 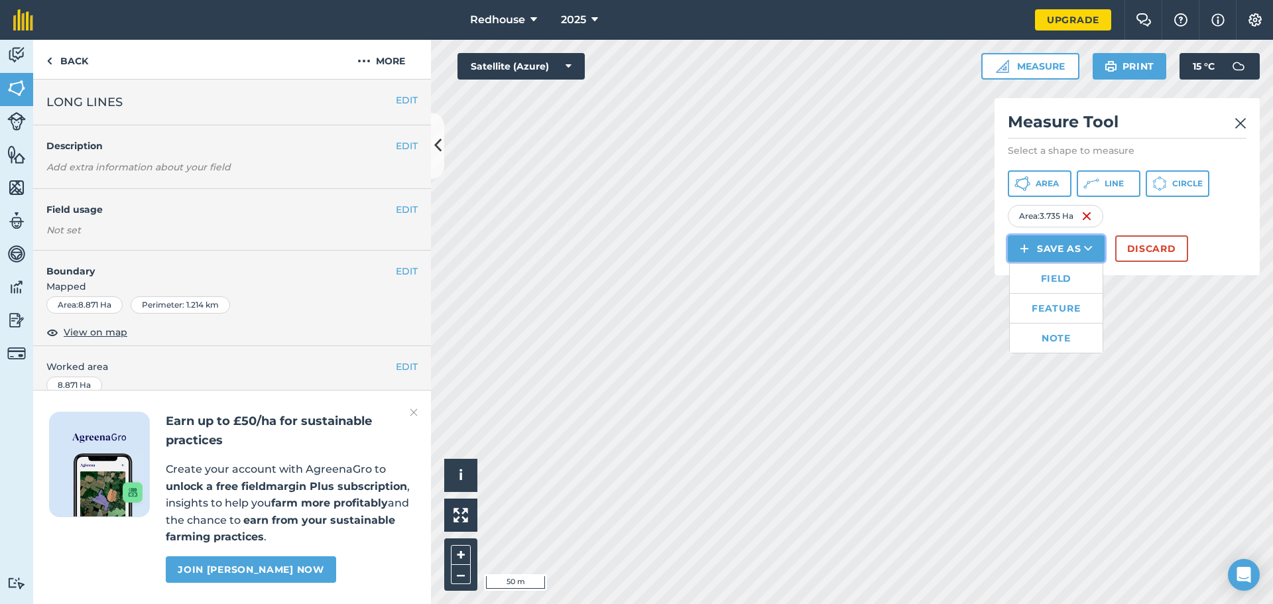 What do you see at coordinates (52, 332) in the screenshot?
I see `img: svg+xml;base64,PHN2ZyB4bWxucz0iaHR0cDovL3d3dy53My5vcmcvMjAwMC9zdmciIHdpZHRoPSIxOCIgaGVpZ2h0PSIyNC...` at bounding box center [52, 332].